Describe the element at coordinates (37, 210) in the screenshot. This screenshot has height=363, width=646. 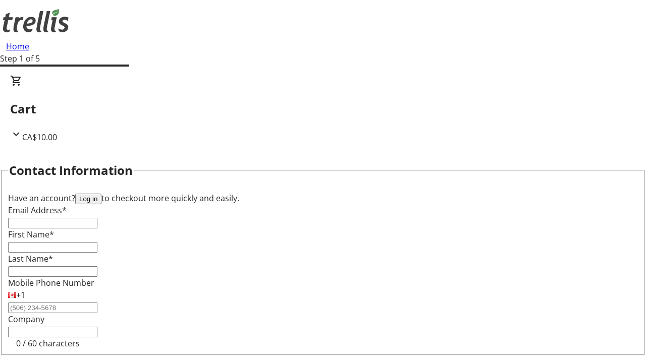
I see `label: Email Address*` at that location.